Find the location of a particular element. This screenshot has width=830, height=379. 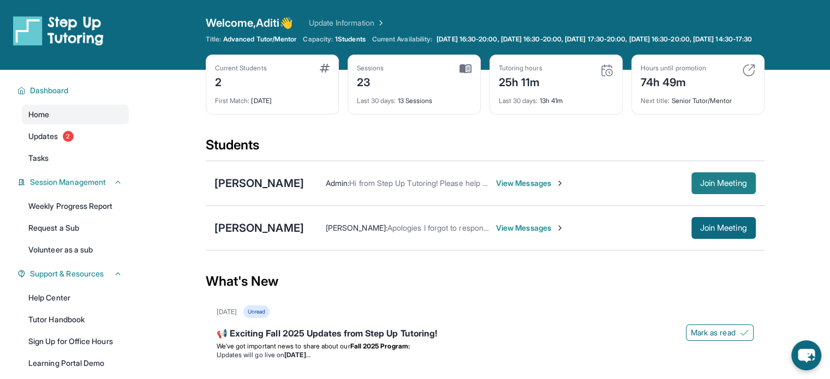

a: Tasks is located at coordinates (75, 158).